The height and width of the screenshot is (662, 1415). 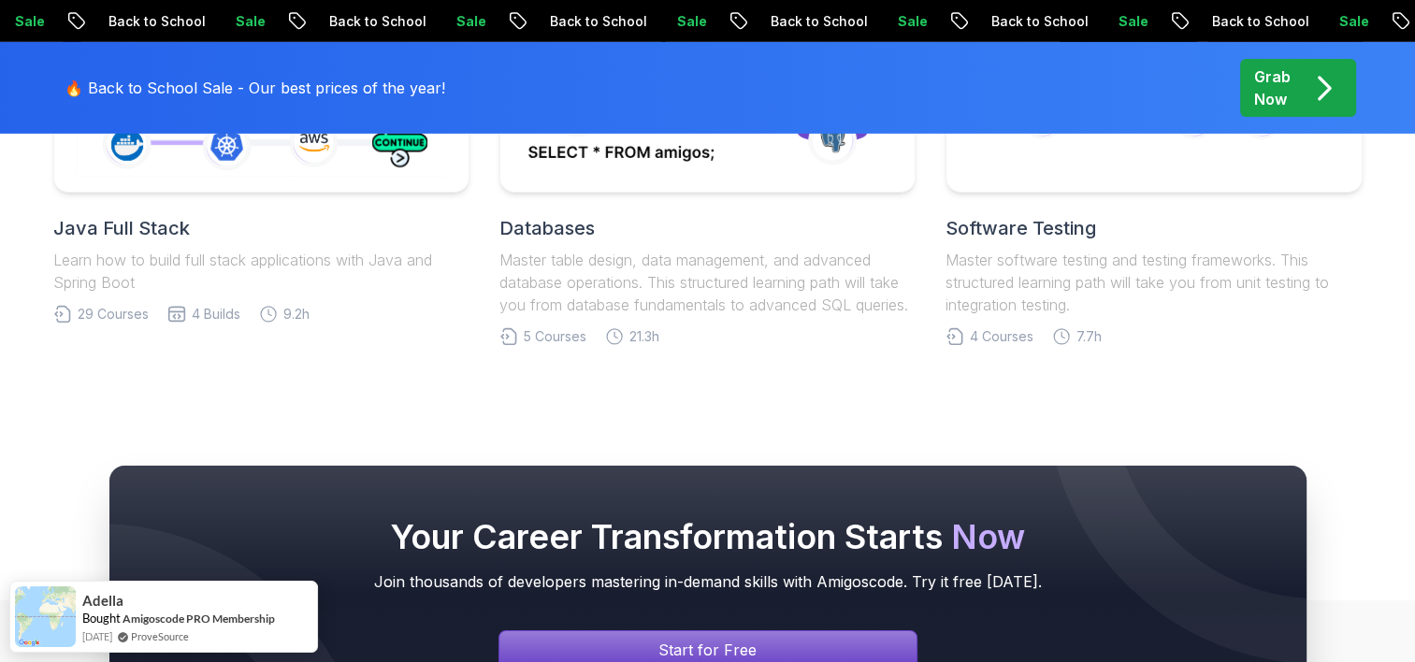 I want to click on span: 7.7h, so click(x=1089, y=337).